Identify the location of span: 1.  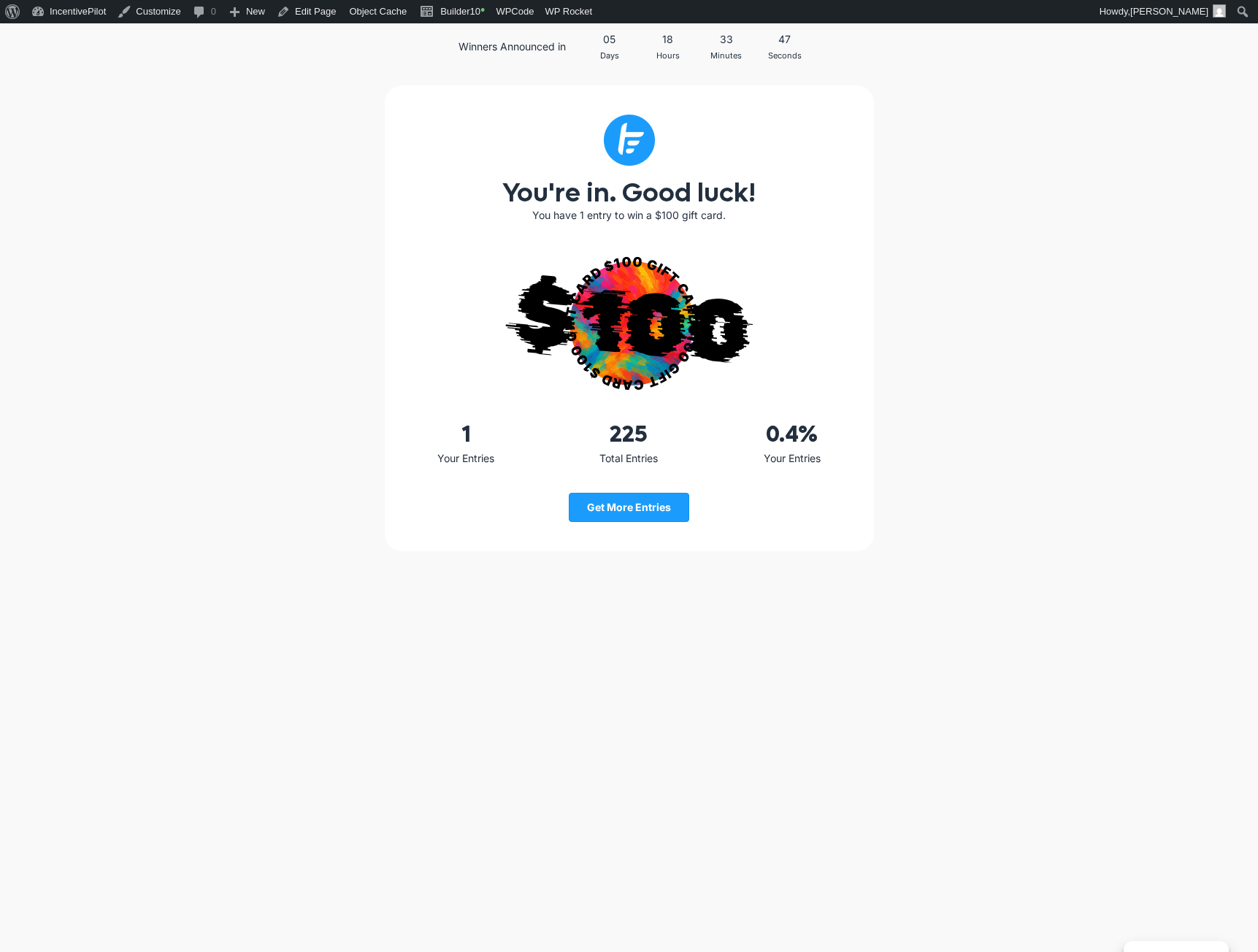
(466, 435).